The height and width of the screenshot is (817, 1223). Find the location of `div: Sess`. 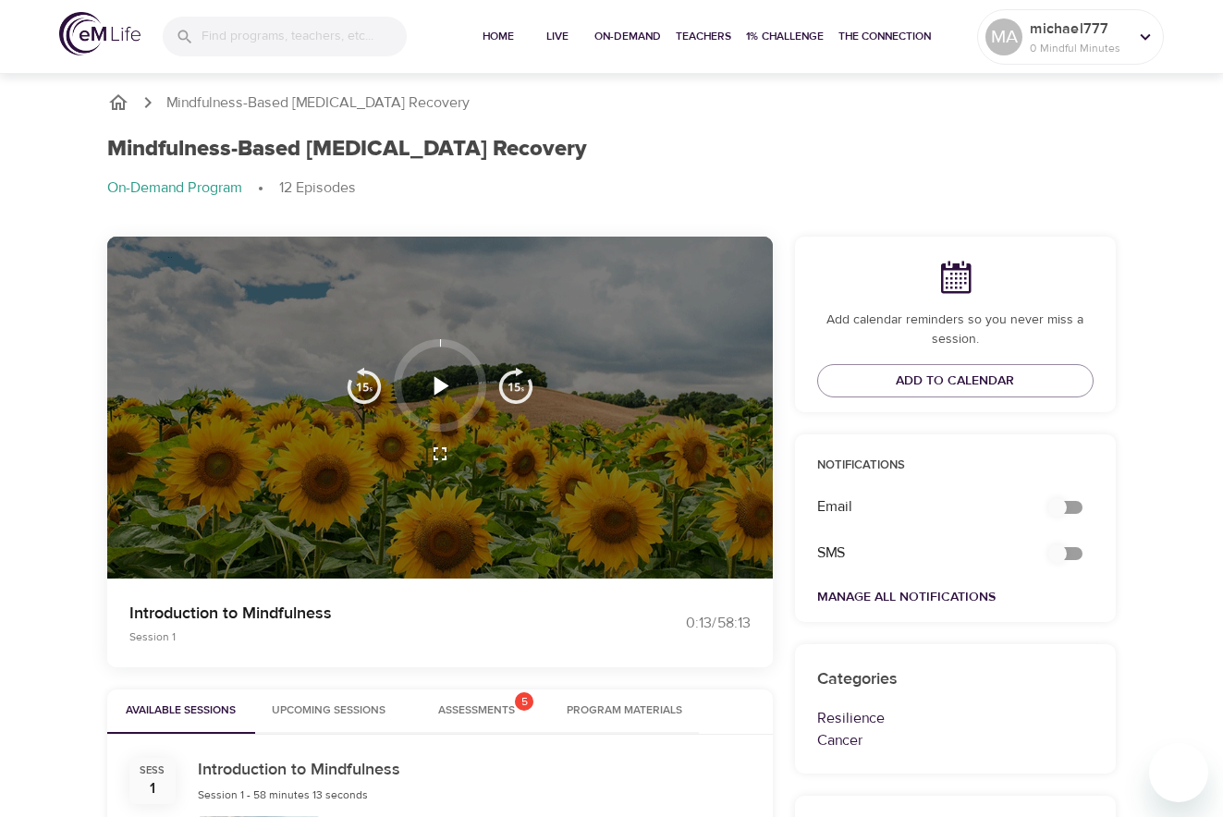

div: Sess is located at coordinates (152, 771).